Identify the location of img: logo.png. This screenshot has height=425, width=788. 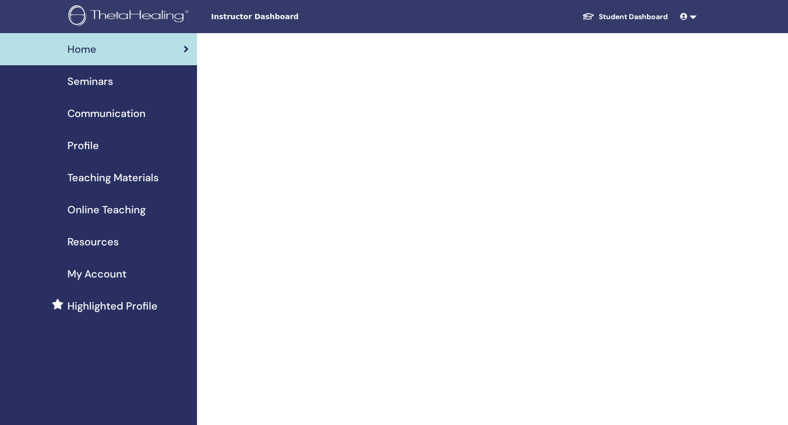
(130, 17).